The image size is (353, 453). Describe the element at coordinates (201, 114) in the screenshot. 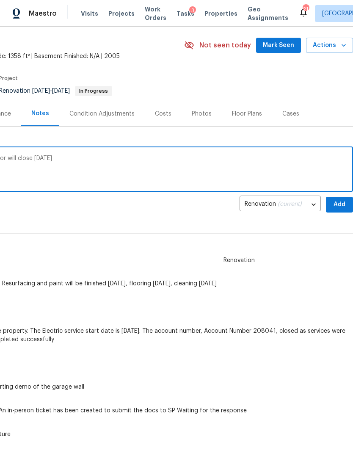

I see `div: Photos` at that location.